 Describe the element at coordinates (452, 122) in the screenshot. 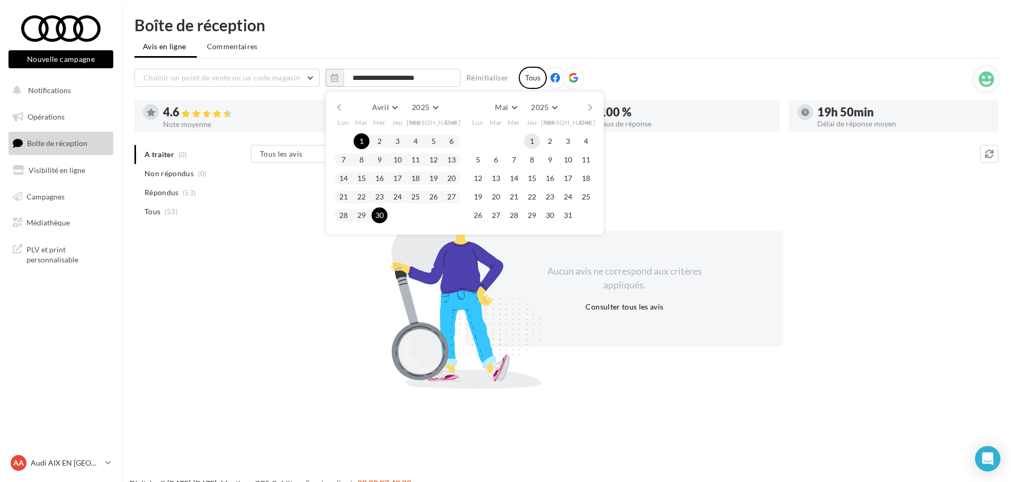

I see `span: Dim` at that location.